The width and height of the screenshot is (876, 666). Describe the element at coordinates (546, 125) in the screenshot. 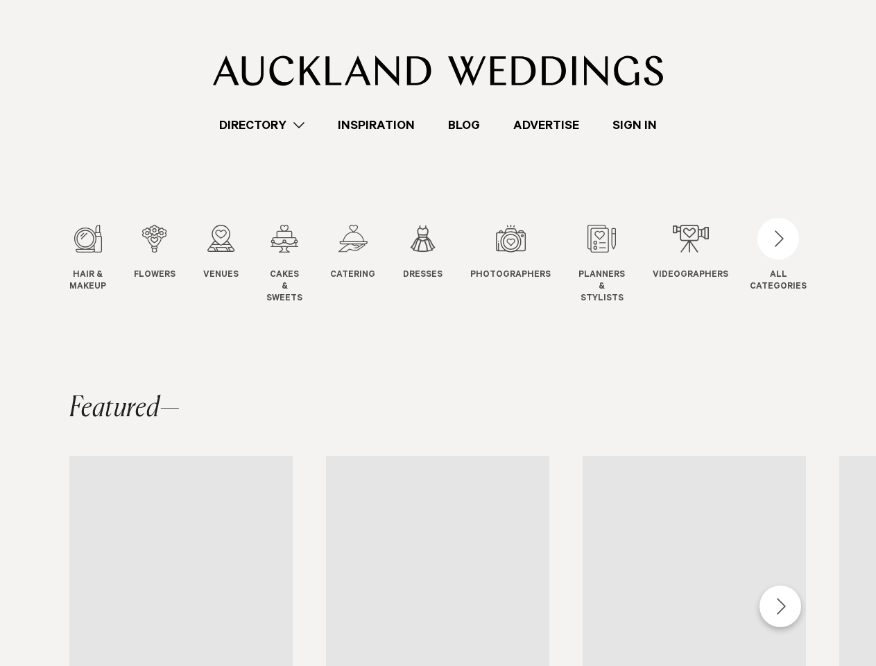

I see `a: Advertise` at that location.